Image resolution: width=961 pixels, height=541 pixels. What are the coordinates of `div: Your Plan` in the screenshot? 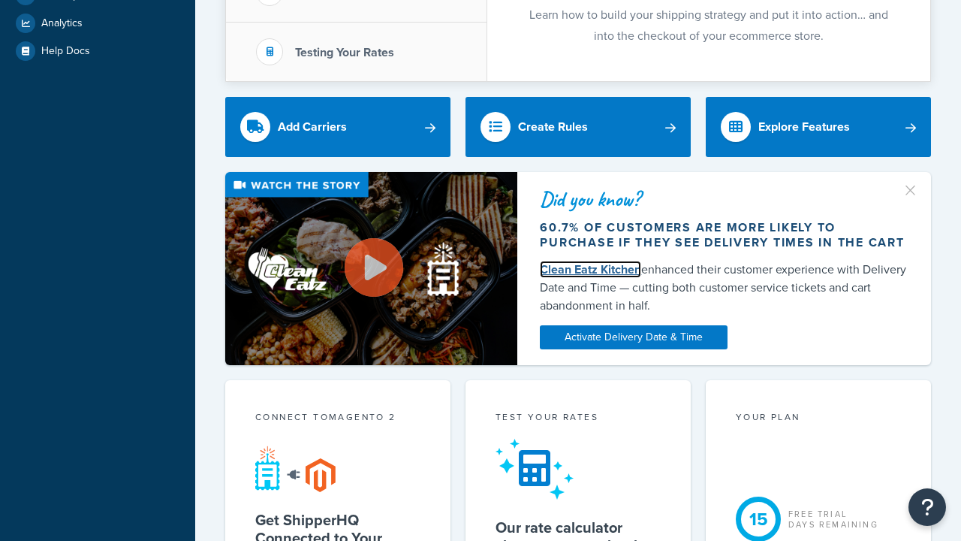 It's located at (818, 418).